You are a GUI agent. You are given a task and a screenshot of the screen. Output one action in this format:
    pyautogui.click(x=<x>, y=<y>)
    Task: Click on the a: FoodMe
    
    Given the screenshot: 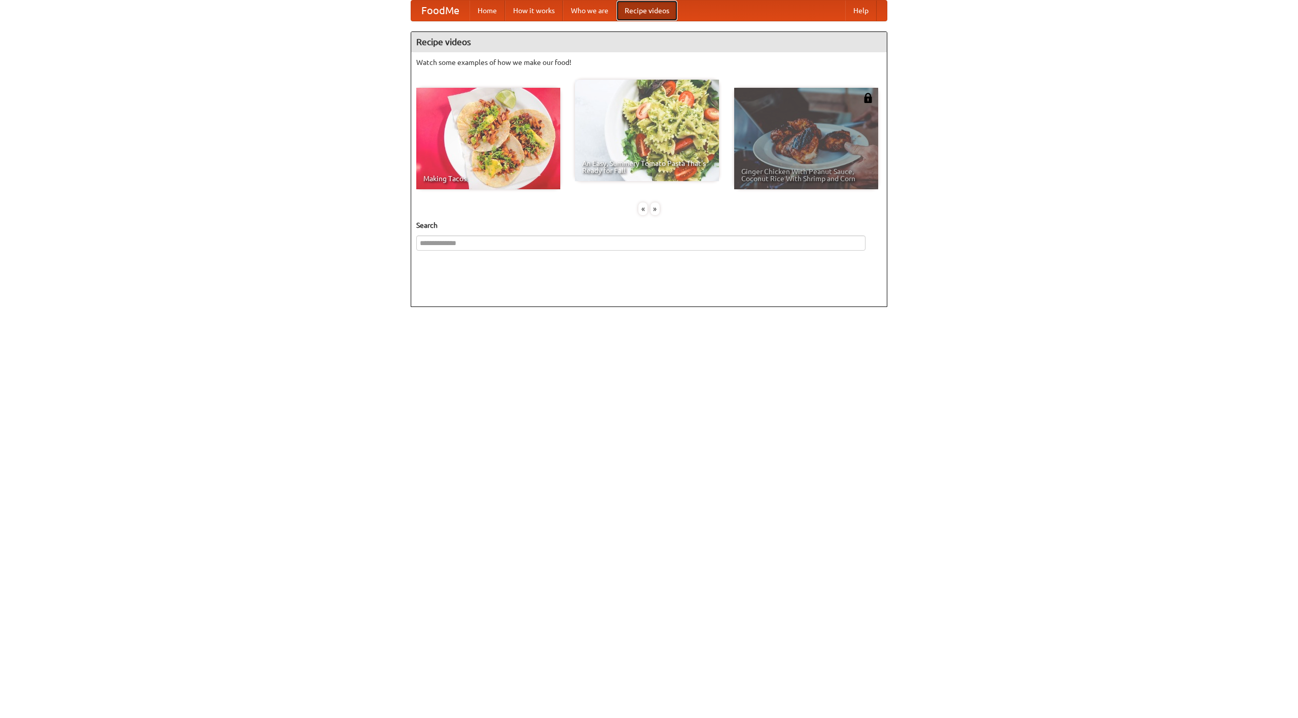 What is the action you would take?
    pyautogui.click(x=440, y=11)
    